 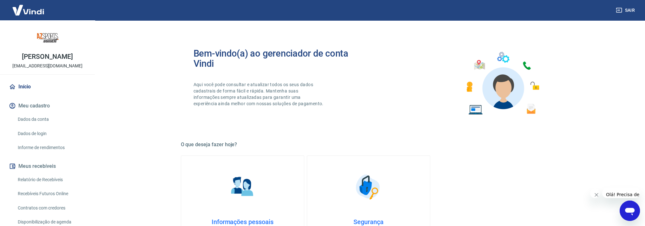 What do you see at coordinates (51, 119) in the screenshot?
I see `a: Dados da conta` at bounding box center [51, 119].